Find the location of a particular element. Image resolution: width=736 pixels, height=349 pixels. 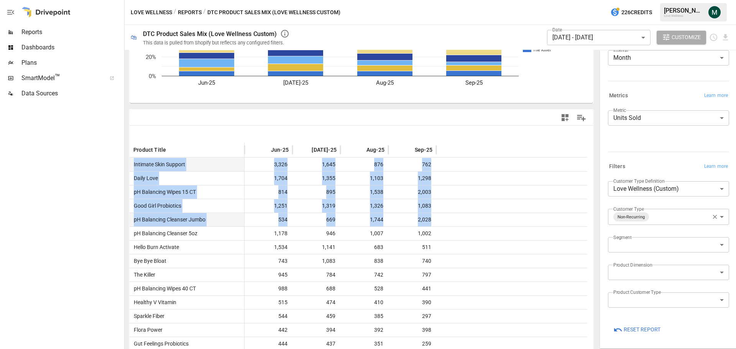

span: Healthy V Vitamin is located at coordinates (153, 303).